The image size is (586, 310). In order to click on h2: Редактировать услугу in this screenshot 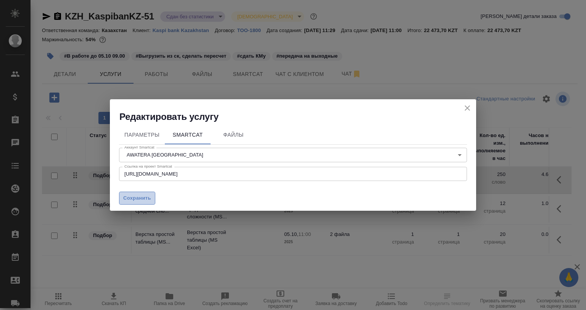, I will do `click(298, 117)`.